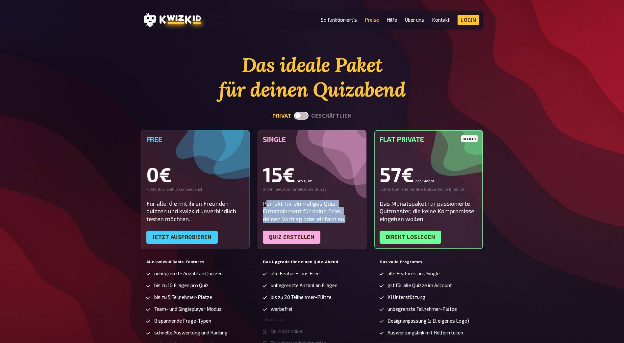 This screenshot has height=343, width=624. Describe the element at coordinates (468, 20) in the screenshot. I see `a: Login` at that location.